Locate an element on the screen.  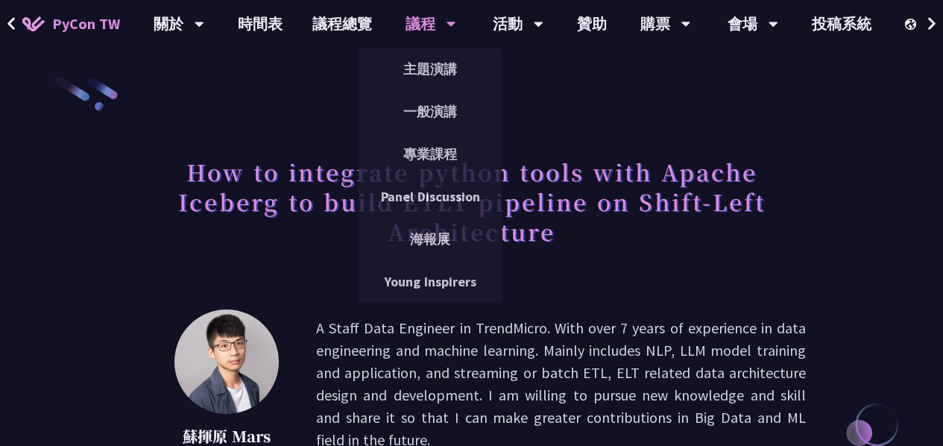
a: 主題演講 is located at coordinates (430, 69).